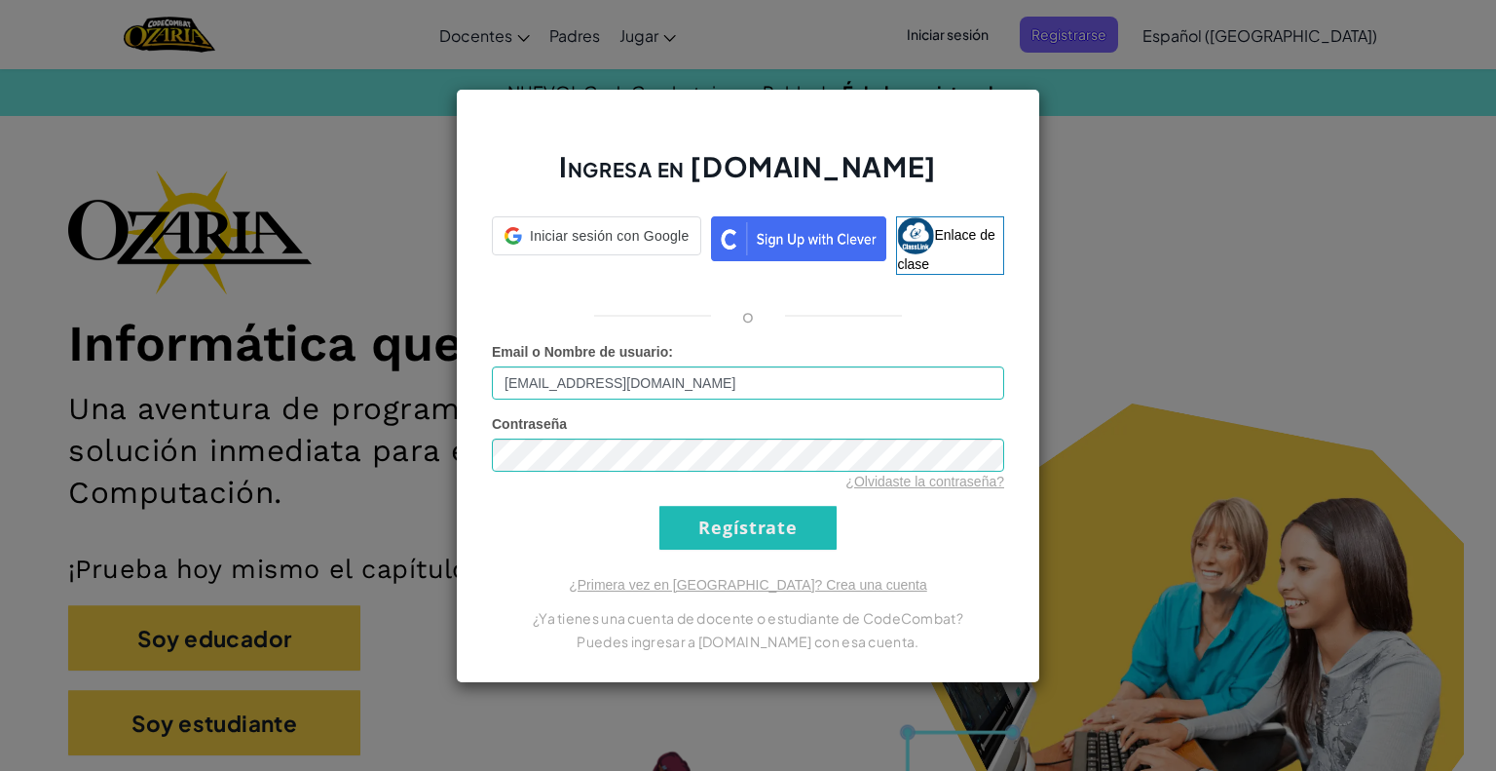  Describe the element at coordinates (946, 248) in the screenshot. I see `font: Enlace de clase` at that location.